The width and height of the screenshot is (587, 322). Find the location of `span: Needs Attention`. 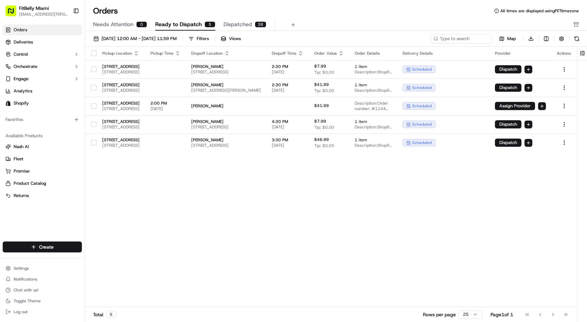

span: Needs Attention is located at coordinates (113, 24).